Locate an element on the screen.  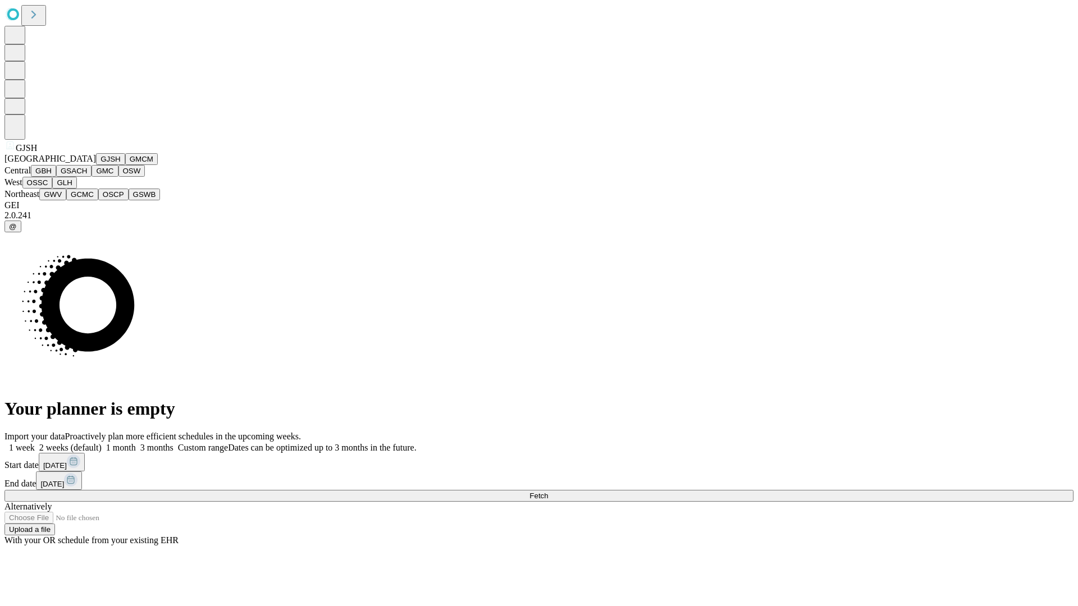
h1: Your planner is empty is located at coordinates (539, 409).